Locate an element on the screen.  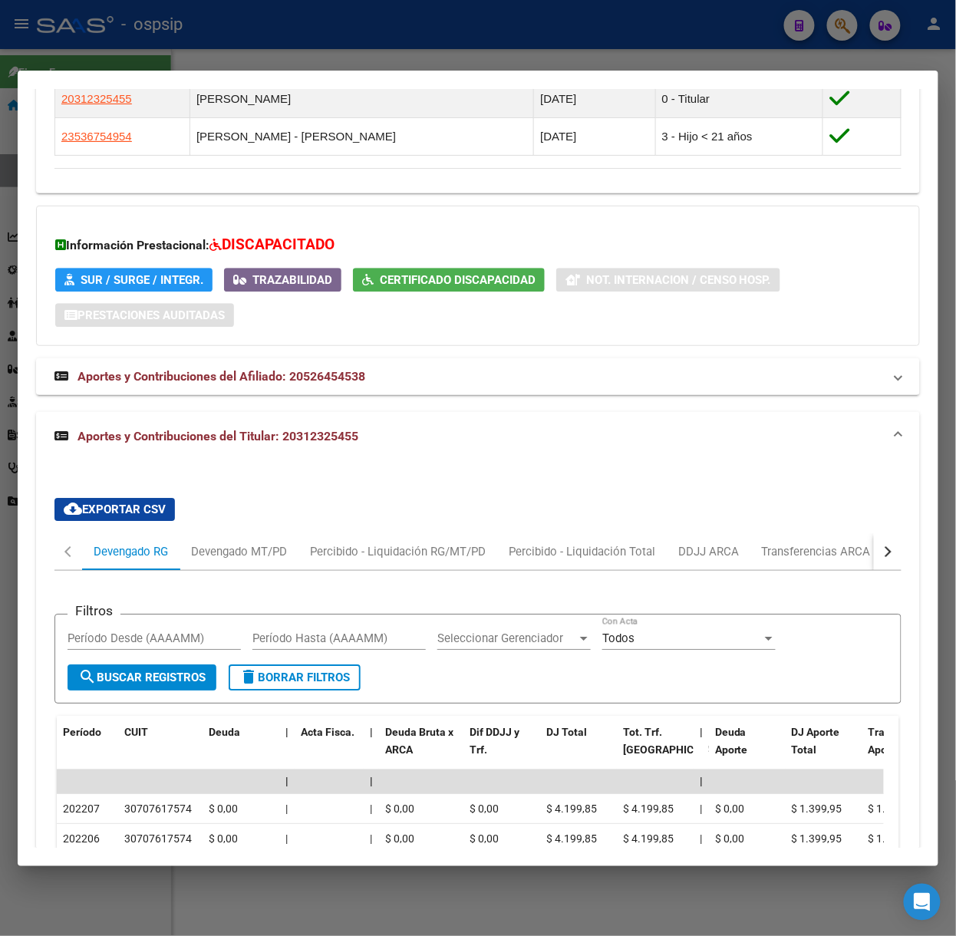
div: DDJJ ARCA is located at coordinates (708, 551).